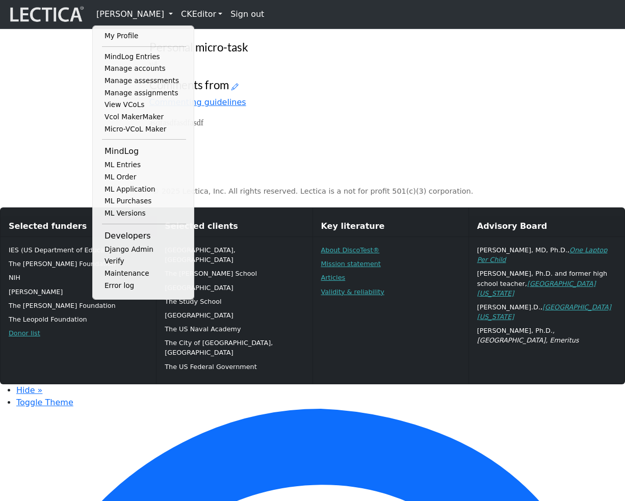 The width and height of the screenshot is (625, 501). Describe the element at coordinates (144, 129) in the screenshot. I see `a: Micro-VCoL Maker` at that location.